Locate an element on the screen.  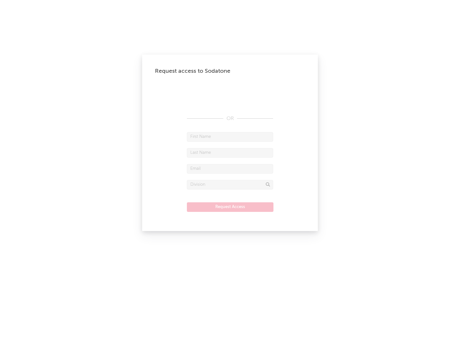
input: Last Name is located at coordinates (230, 153).